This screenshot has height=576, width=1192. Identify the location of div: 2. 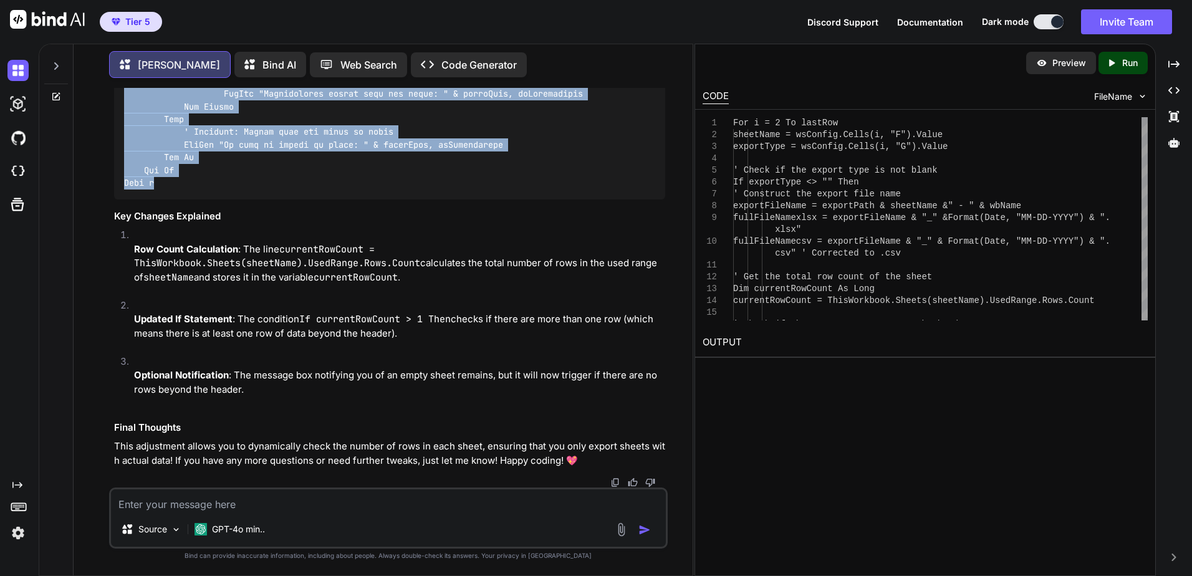
(710, 135).